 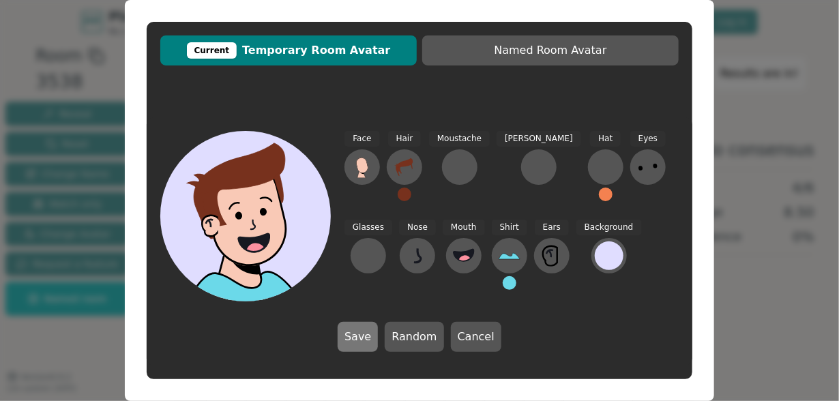 What do you see at coordinates (609, 227) in the screenshot?
I see `span: Background` at bounding box center [609, 227].